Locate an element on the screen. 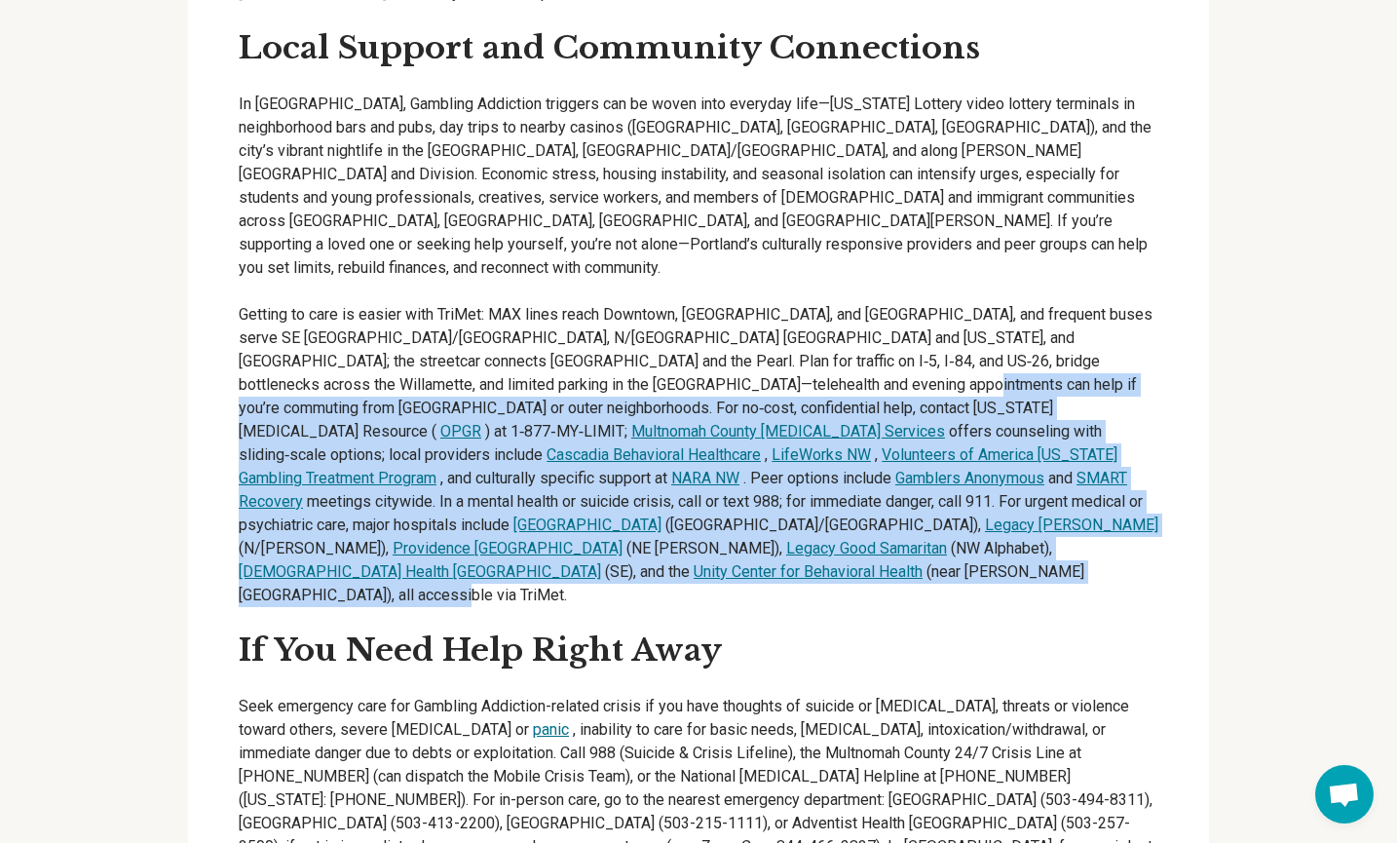 This screenshot has width=1397, height=843. a: Legacy Good Samaritan is located at coordinates (866, 548).